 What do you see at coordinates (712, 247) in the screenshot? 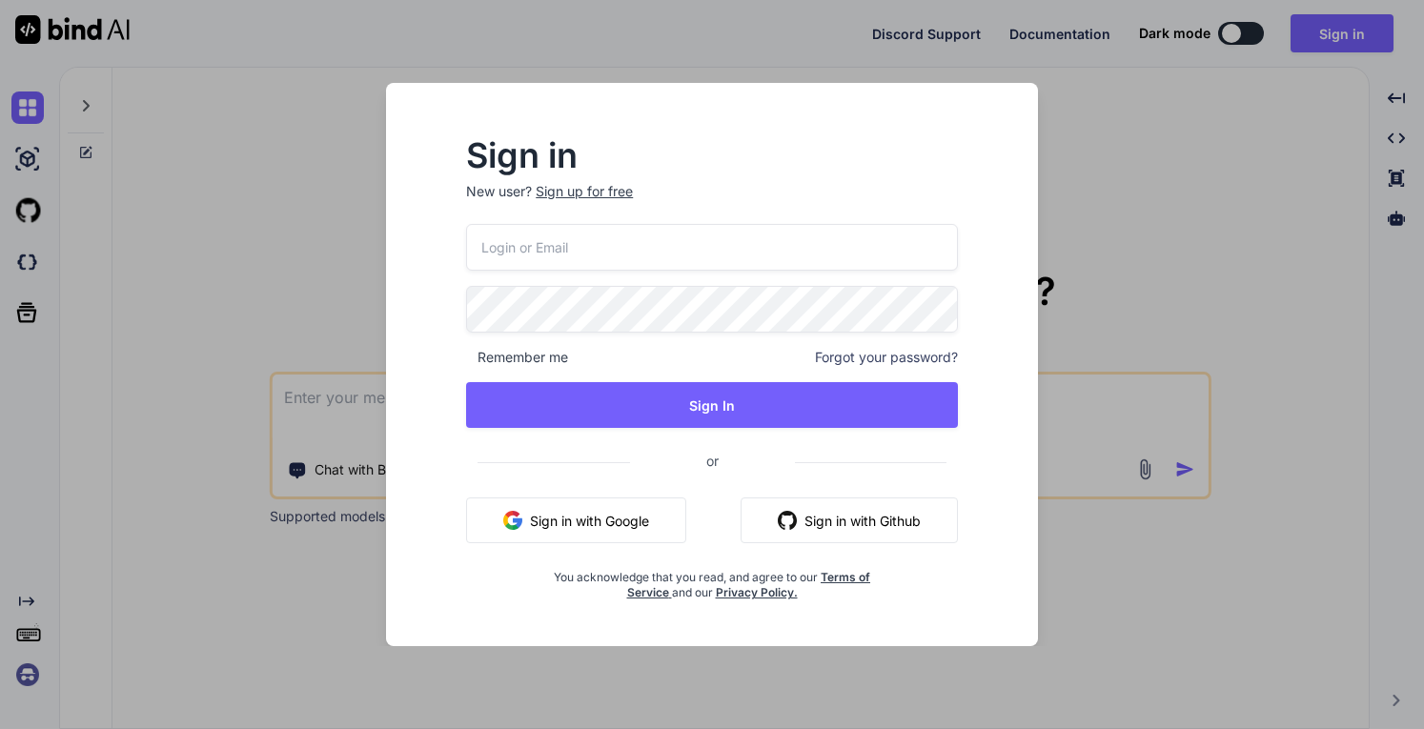
I see `input: Login or Email` at bounding box center [712, 247].